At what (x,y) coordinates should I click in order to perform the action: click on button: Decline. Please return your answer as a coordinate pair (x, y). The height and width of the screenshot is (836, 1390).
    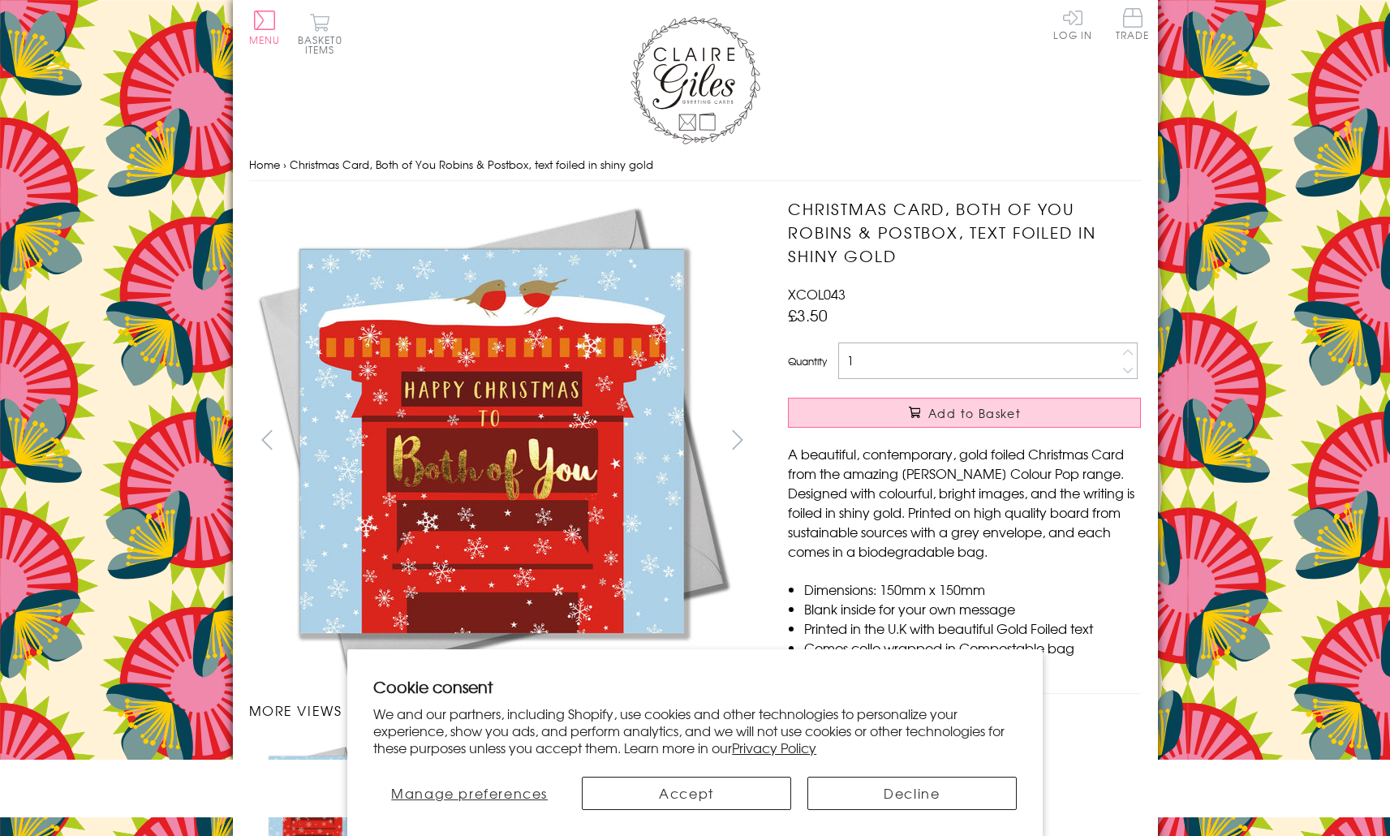
    Looking at the image, I should click on (912, 793).